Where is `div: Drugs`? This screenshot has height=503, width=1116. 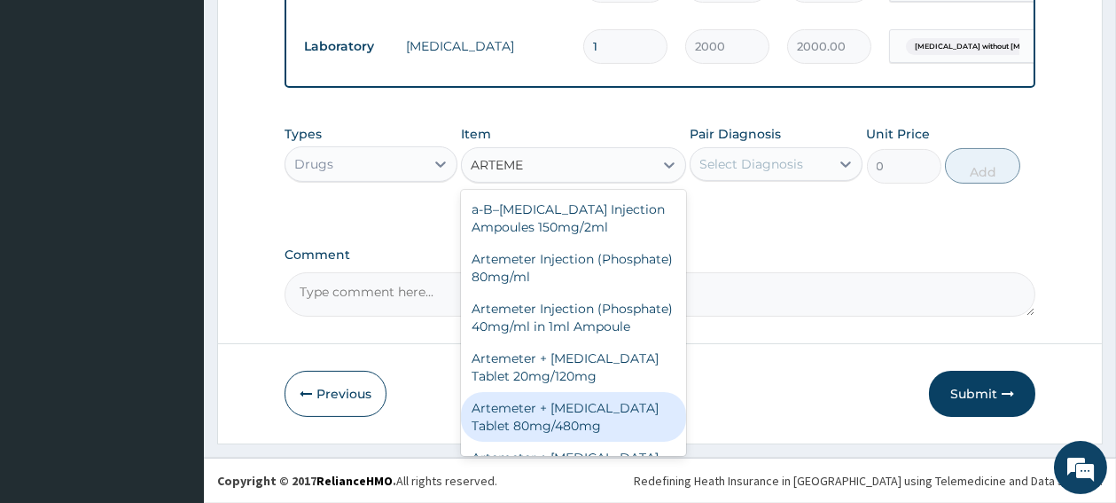 div: Drugs is located at coordinates (314, 164).